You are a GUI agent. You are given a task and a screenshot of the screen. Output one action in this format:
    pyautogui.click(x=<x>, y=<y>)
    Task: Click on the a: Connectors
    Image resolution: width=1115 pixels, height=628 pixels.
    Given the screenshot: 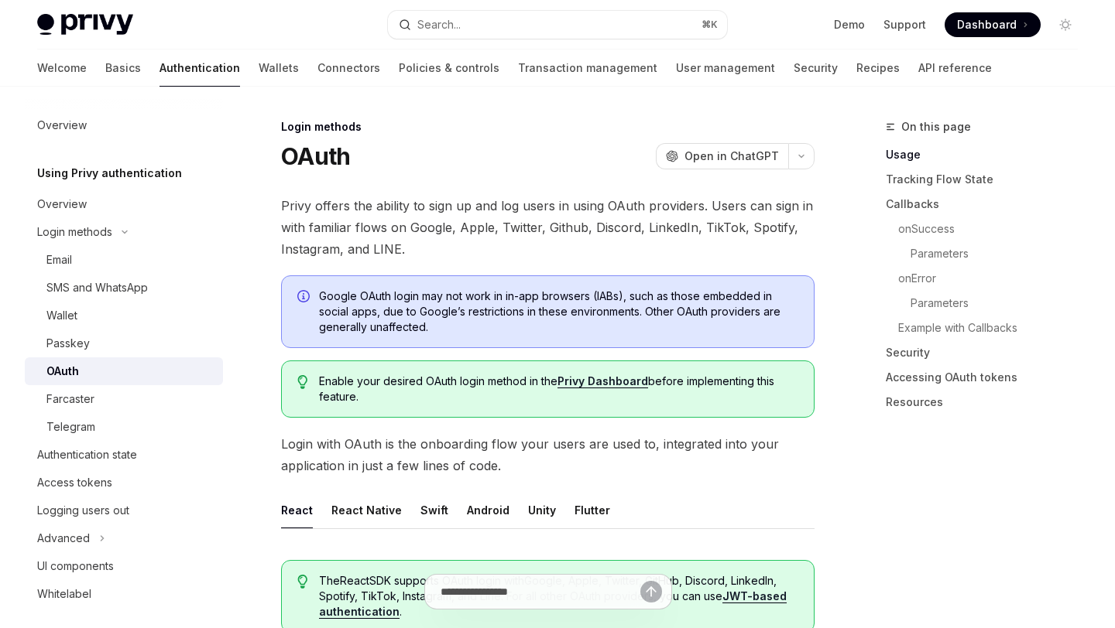 What is the action you would take?
    pyautogui.click(x=348, y=68)
    